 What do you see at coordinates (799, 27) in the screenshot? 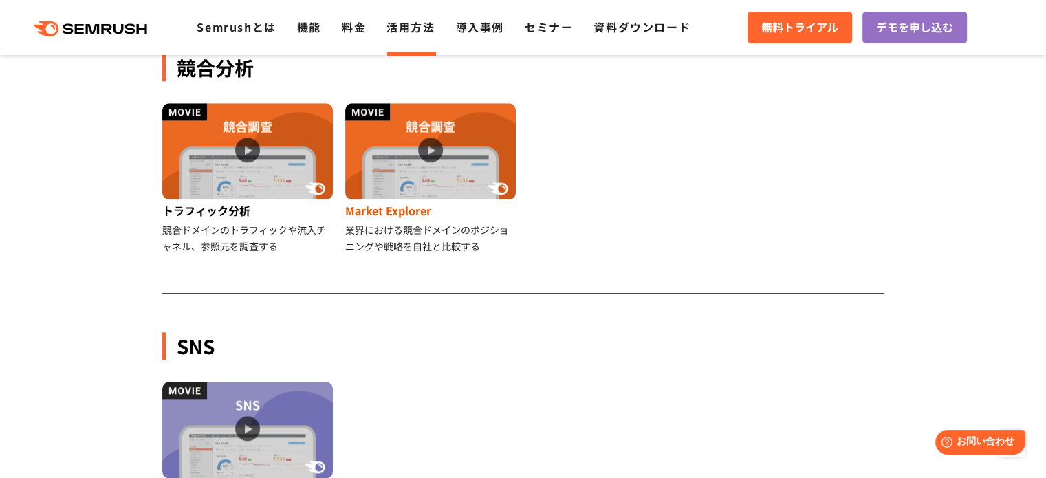
I see `span: 無料トライアル` at bounding box center [799, 27].